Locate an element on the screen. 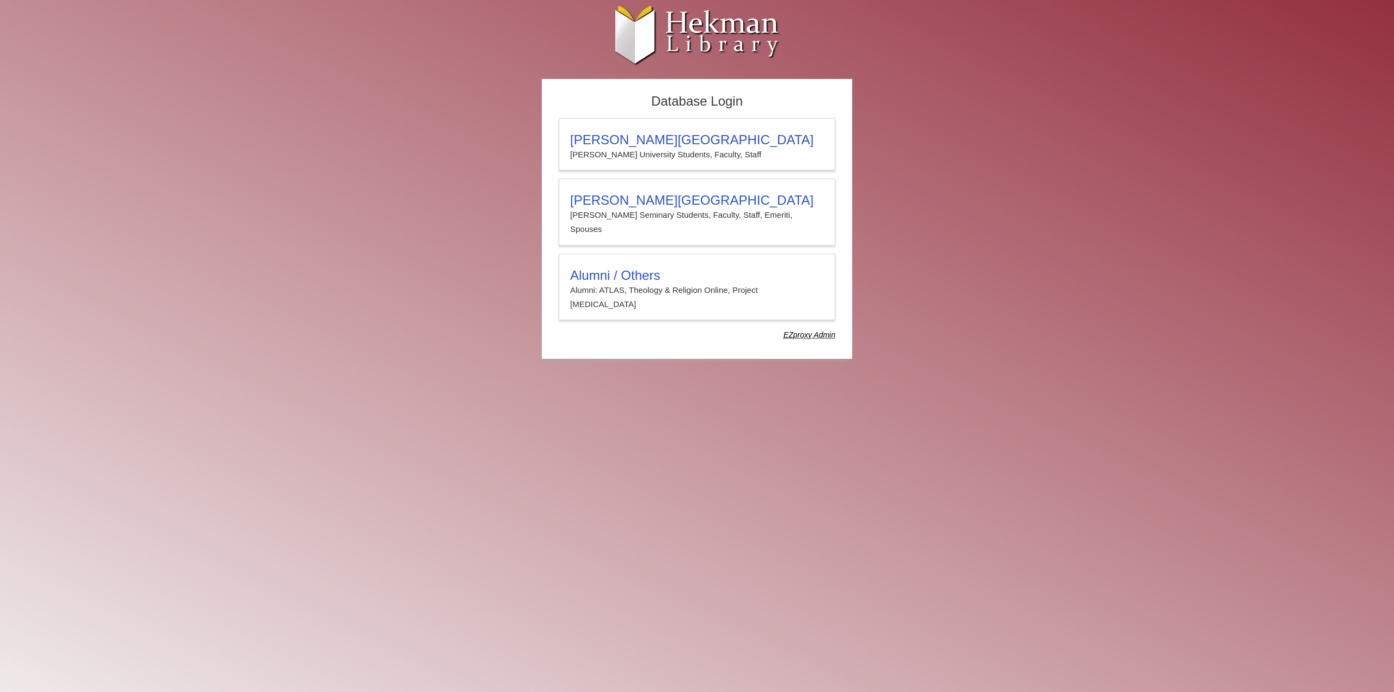 The height and width of the screenshot is (692, 1394). dfn: Use Alumni login is located at coordinates (809, 335).